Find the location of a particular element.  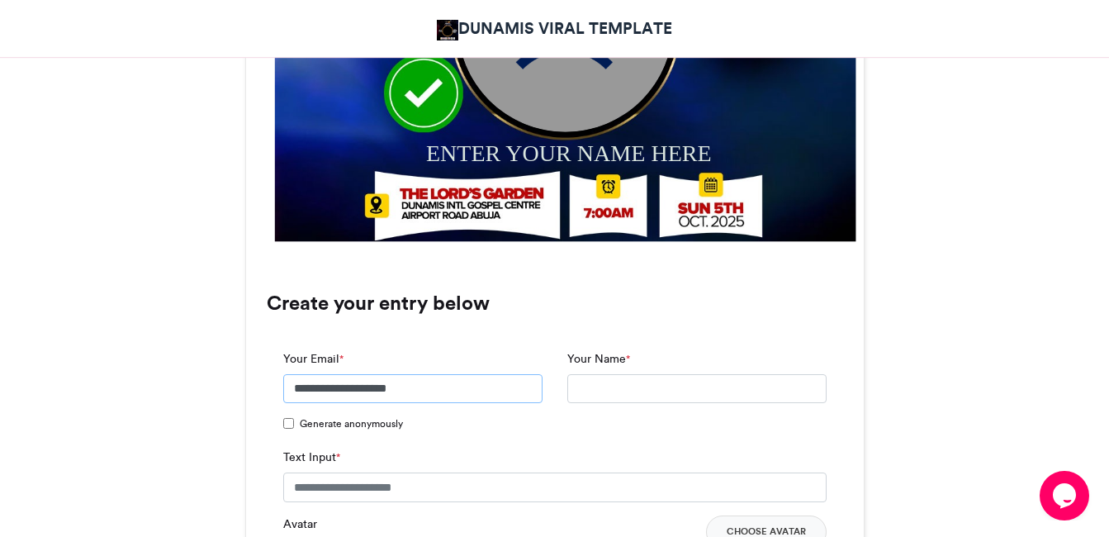

img: DUNAMIS VIRAL TEMPLATE is located at coordinates (447, 30).